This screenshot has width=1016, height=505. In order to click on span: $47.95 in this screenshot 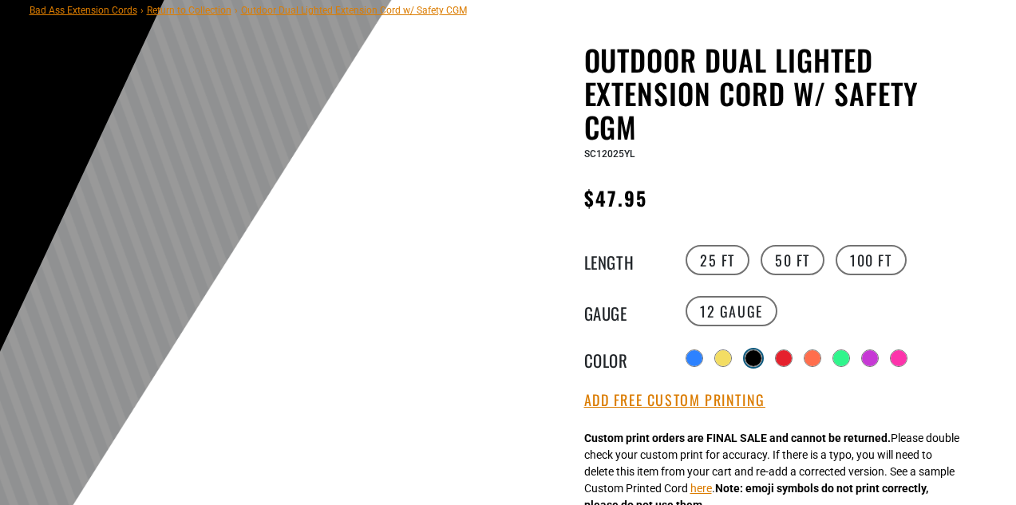, I will do `click(615, 198)`.